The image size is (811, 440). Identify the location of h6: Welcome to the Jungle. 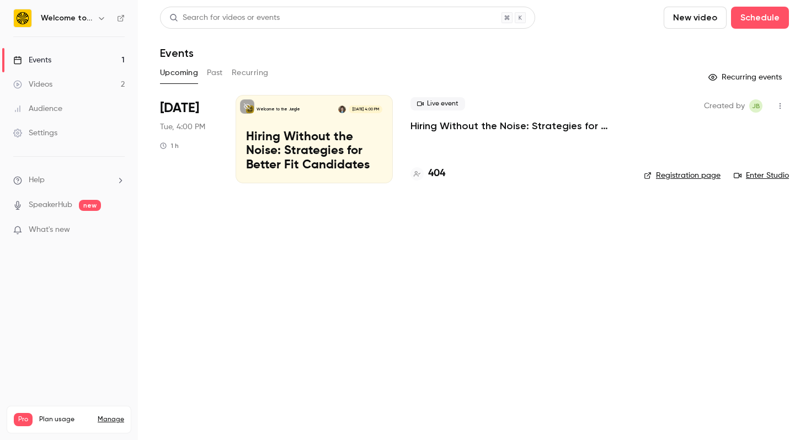
(67, 18).